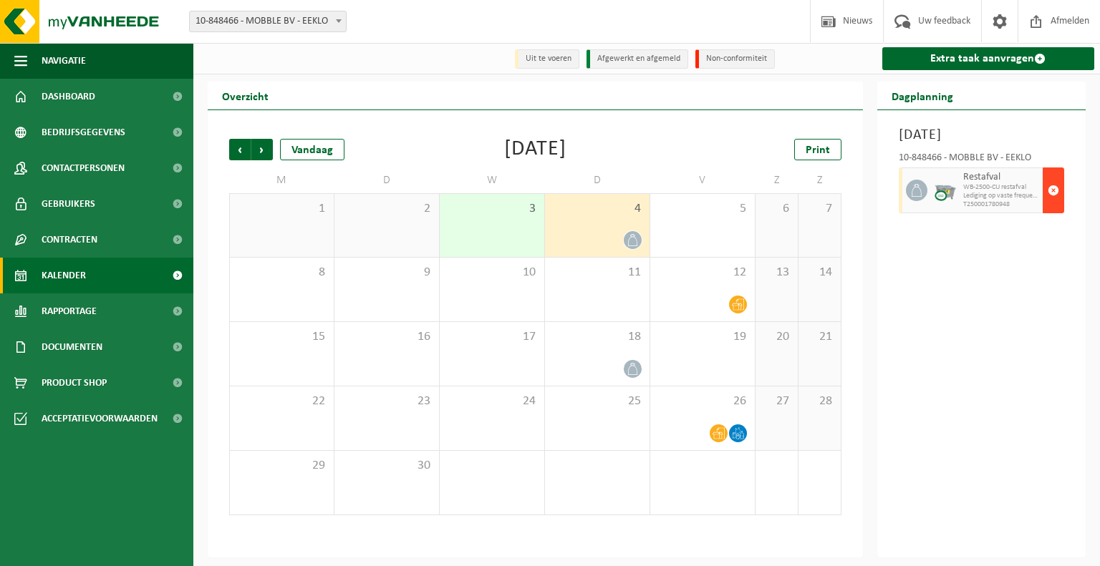  What do you see at coordinates (64, 61) in the screenshot?
I see `span: Navigatie` at bounding box center [64, 61].